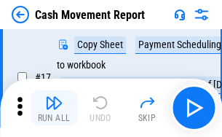 Image resolution: width=222 pixels, height=137 pixels. I want to click on img: Skip, so click(147, 103).